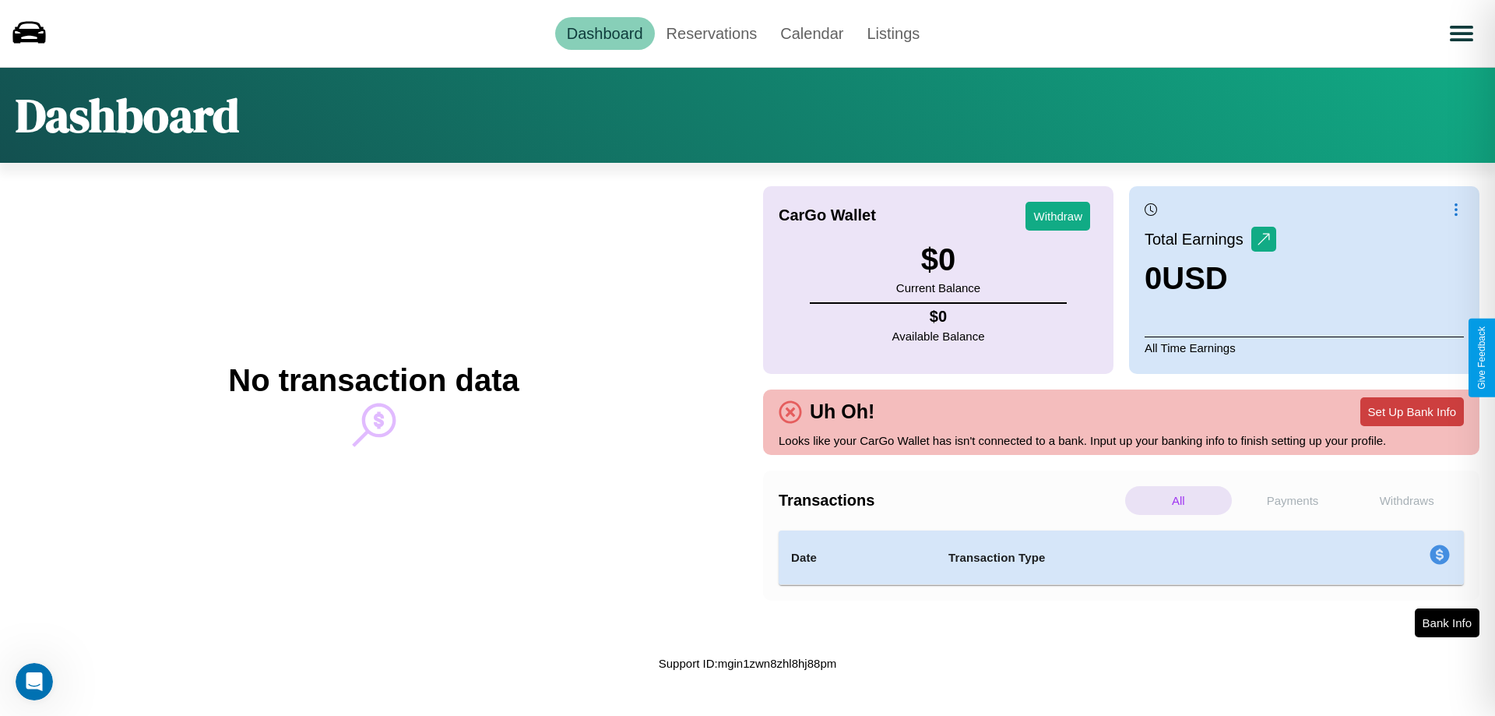 The width and height of the screenshot is (1495, 716). What do you see at coordinates (939, 336) in the screenshot?
I see `p: Available Balance` at bounding box center [939, 336].